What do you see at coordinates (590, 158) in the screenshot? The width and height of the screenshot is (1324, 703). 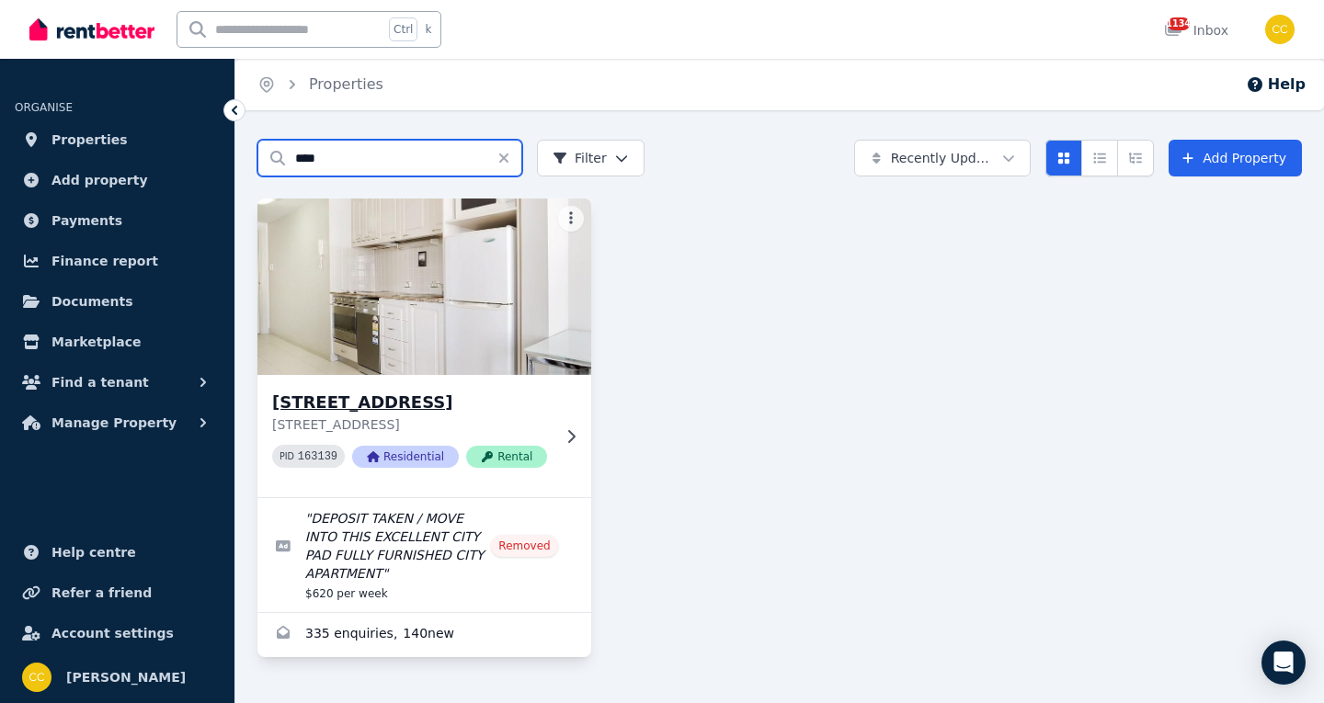 I see `button: Filter` at bounding box center [590, 158].